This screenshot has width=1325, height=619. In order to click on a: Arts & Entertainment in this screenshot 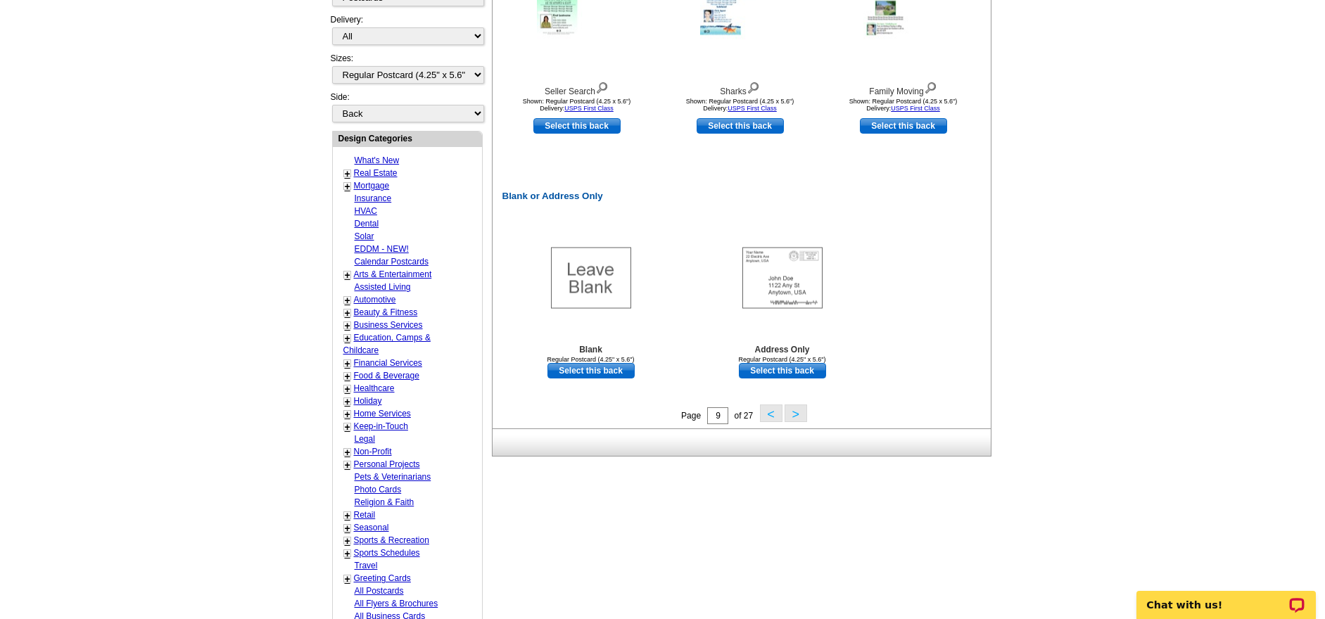, I will do `click(393, 275)`.